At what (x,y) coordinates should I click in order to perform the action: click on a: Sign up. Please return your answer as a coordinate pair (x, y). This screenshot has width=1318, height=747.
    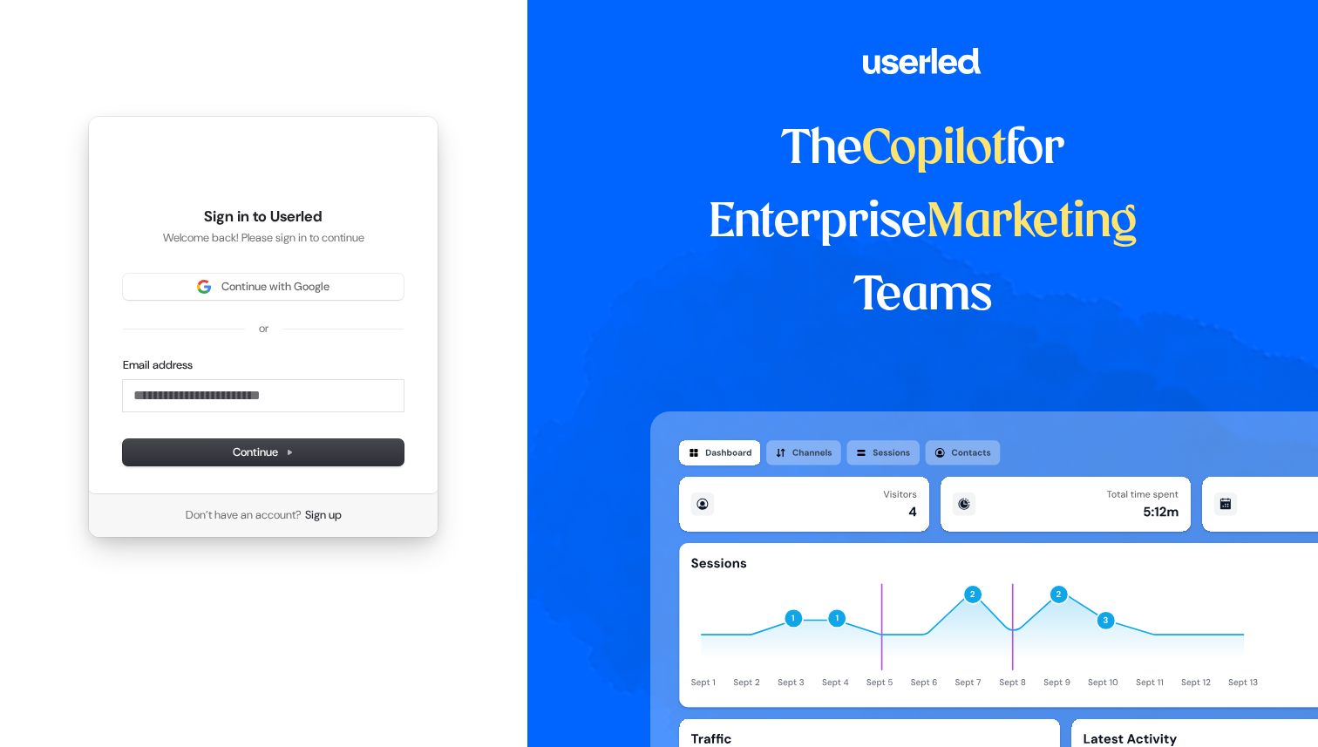
    Looking at the image, I should click on (323, 515).